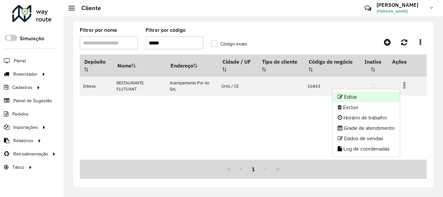  I want to click on td: 16843, so click(331, 86).